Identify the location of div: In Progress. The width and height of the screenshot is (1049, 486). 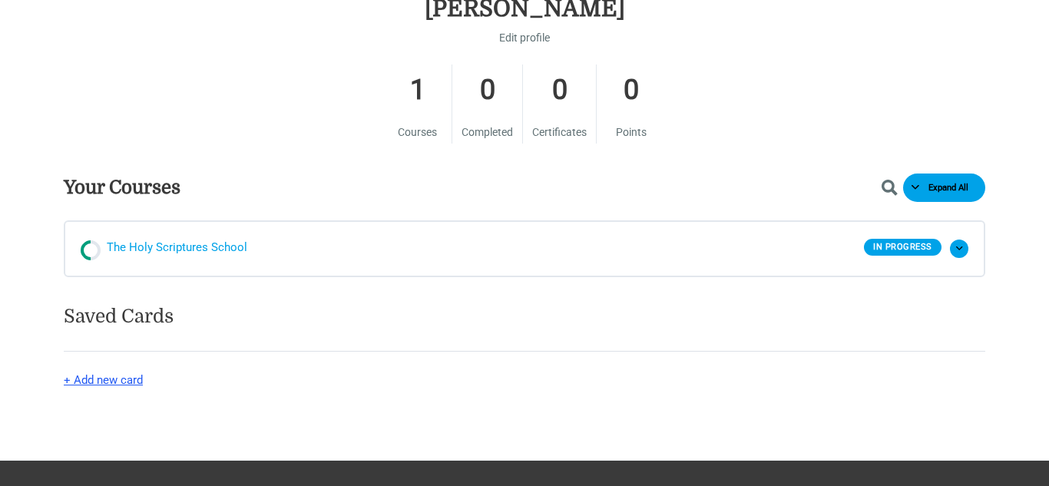
(902, 247).